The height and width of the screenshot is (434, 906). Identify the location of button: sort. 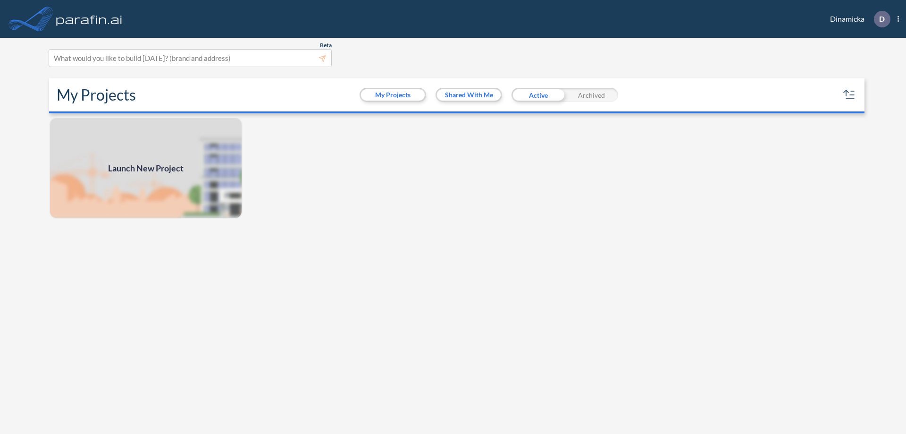
(850, 95).